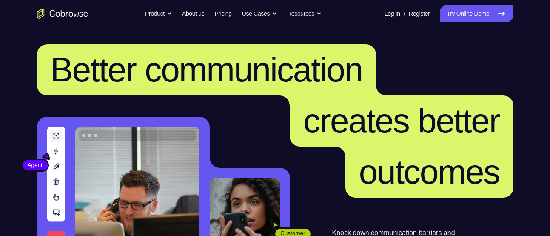 The height and width of the screenshot is (236, 550). I want to click on a: Log In, so click(393, 14).